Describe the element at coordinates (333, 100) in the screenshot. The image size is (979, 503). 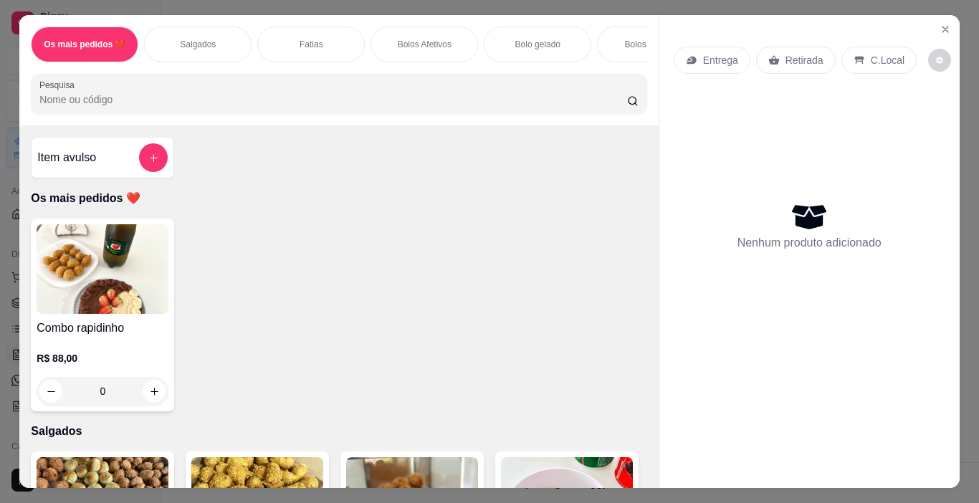
I see `input: Pesquisa` at that location.